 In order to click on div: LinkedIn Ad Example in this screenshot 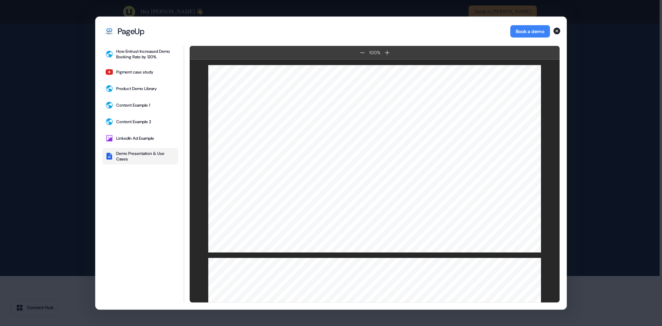, I will do `click(135, 138)`.